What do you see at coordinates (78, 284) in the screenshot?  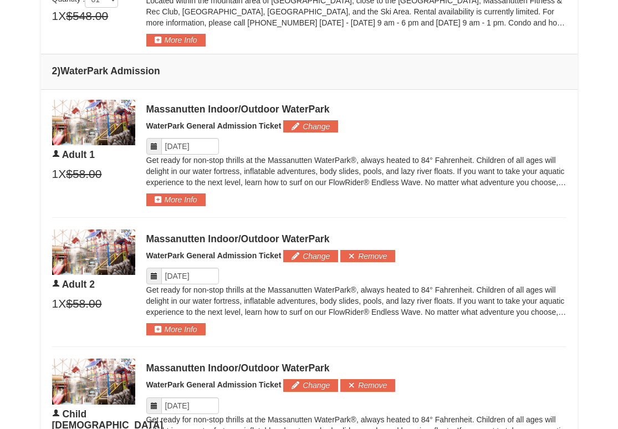 I see `span: Adult 2` at bounding box center [78, 284].